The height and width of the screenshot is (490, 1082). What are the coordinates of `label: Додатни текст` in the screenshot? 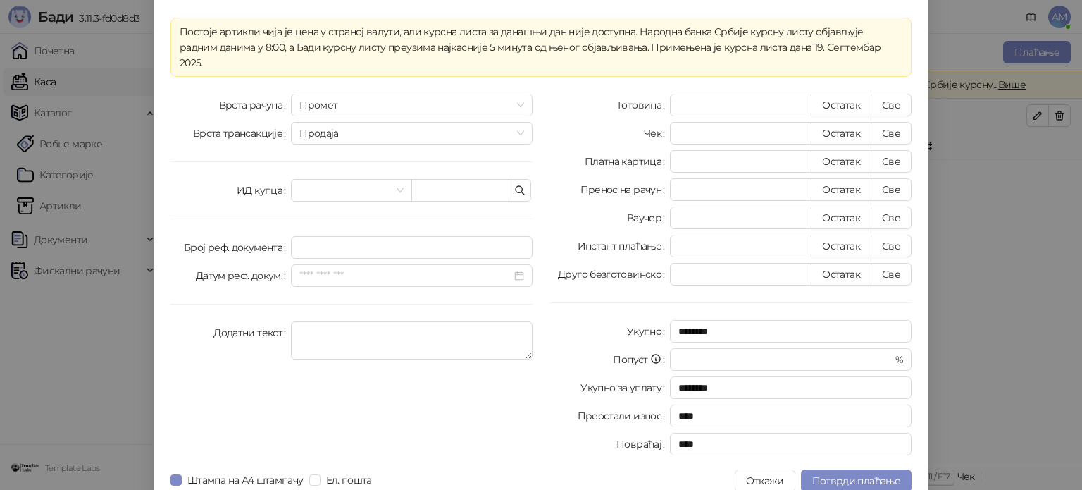 It's located at (252, 333).